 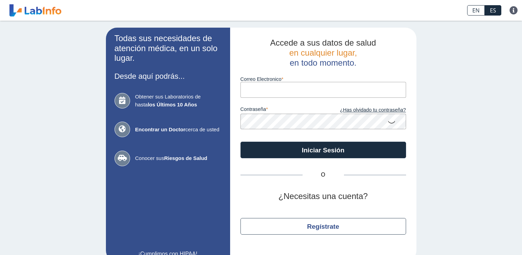 What do you see at coordinates (282, 110) in the screenshot?
I see `label: contraseña` at bounding box center [282, 110].